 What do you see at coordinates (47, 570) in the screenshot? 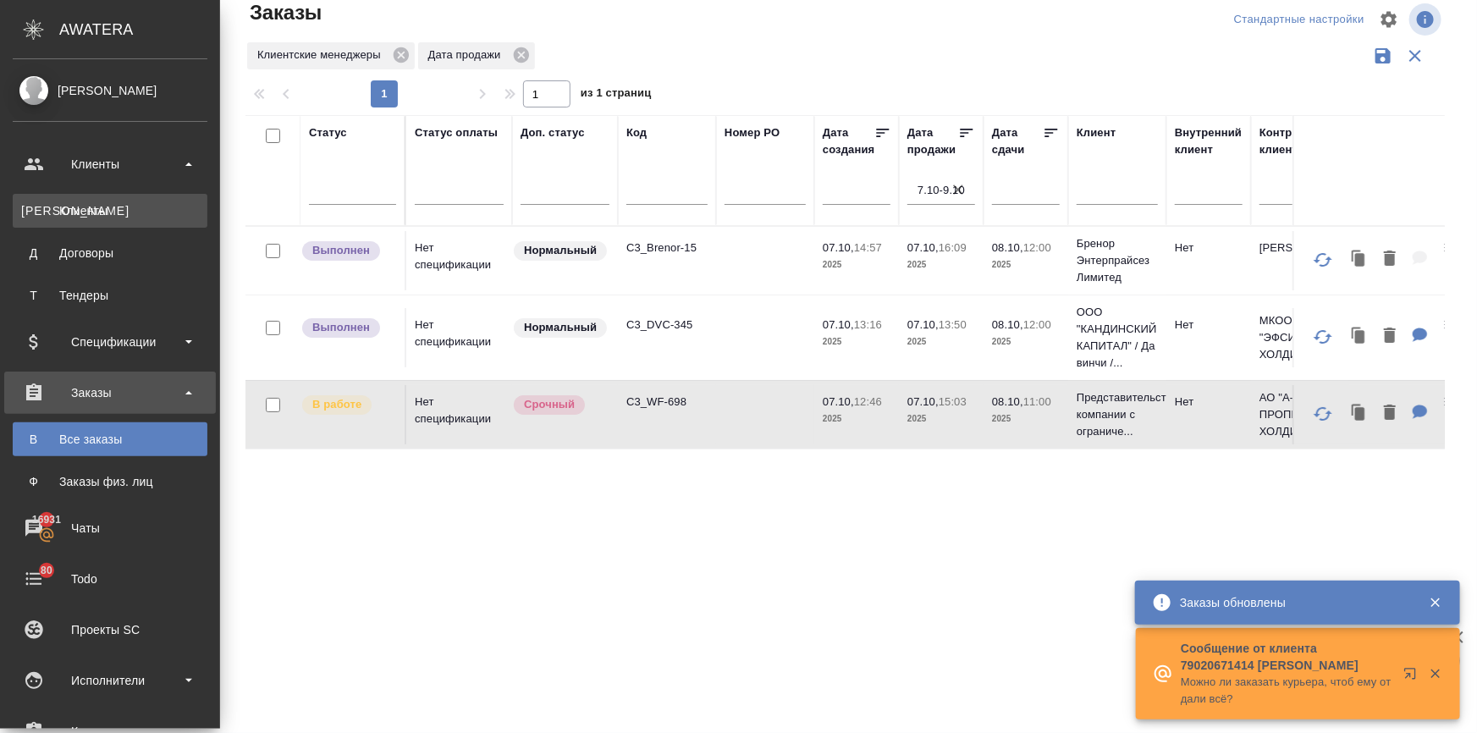
I see `span: 80` at bounding box center [47, 570].